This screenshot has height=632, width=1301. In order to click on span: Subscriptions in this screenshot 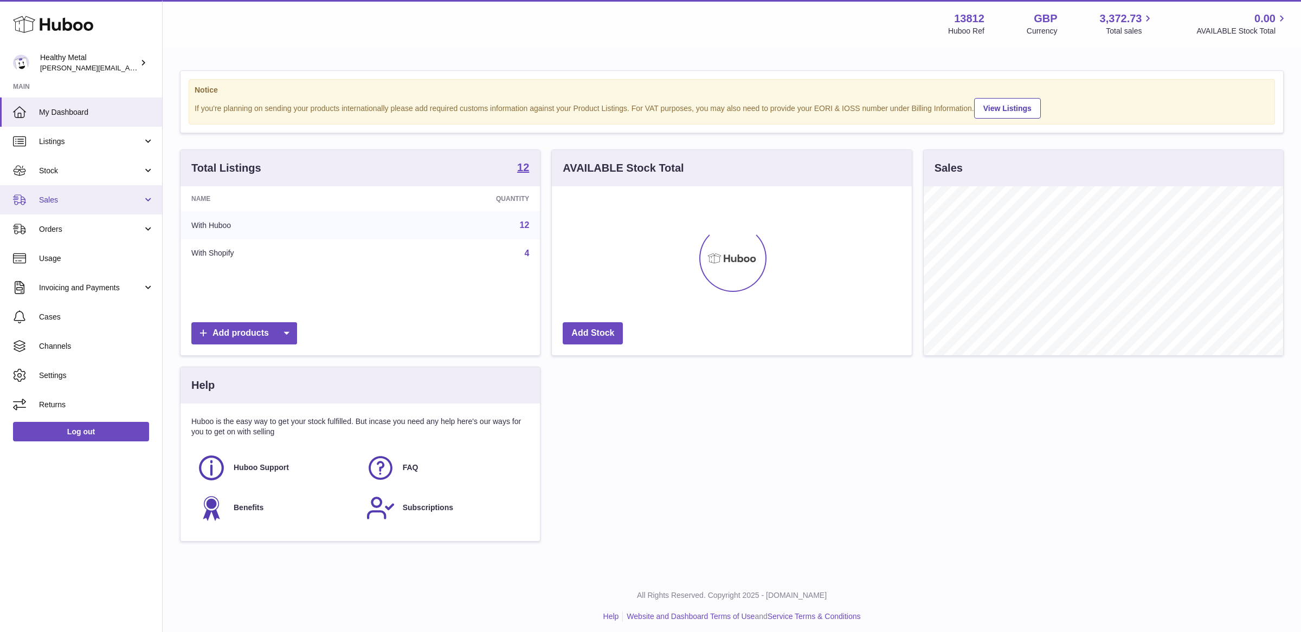, I will do `click(428, 508)`.